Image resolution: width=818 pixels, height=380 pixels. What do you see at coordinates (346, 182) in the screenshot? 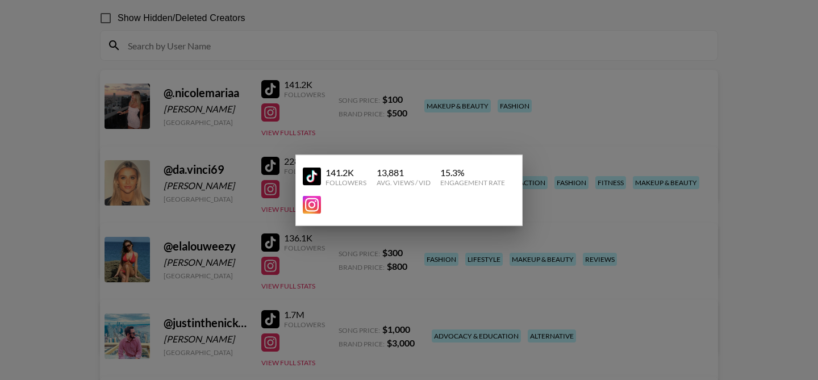
I see `div: Followers` at bounding box center [346, 182].